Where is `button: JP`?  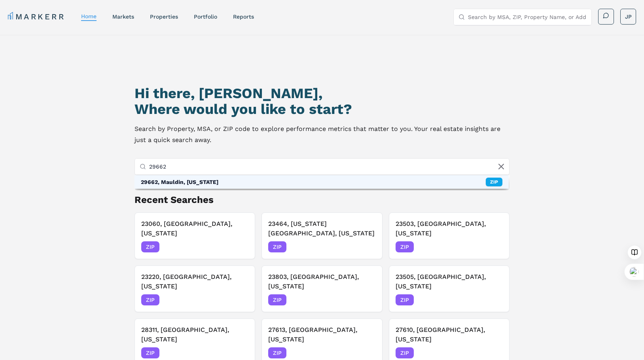 button: JP is located at coordinates (628, 17).